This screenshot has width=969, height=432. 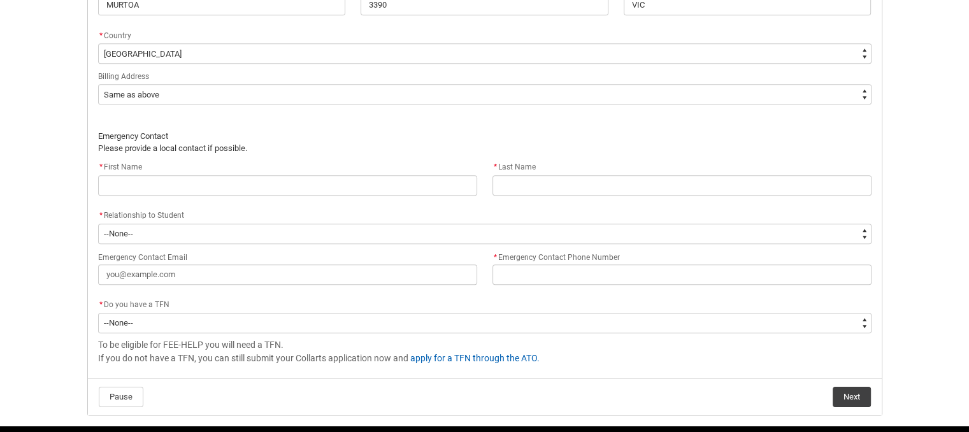 What do you see at coordinates (191, 345) in the screenshot?
I see `span: To be eligible for FEE-HELP you will need a TFN.` at bounding box center [191, 345].